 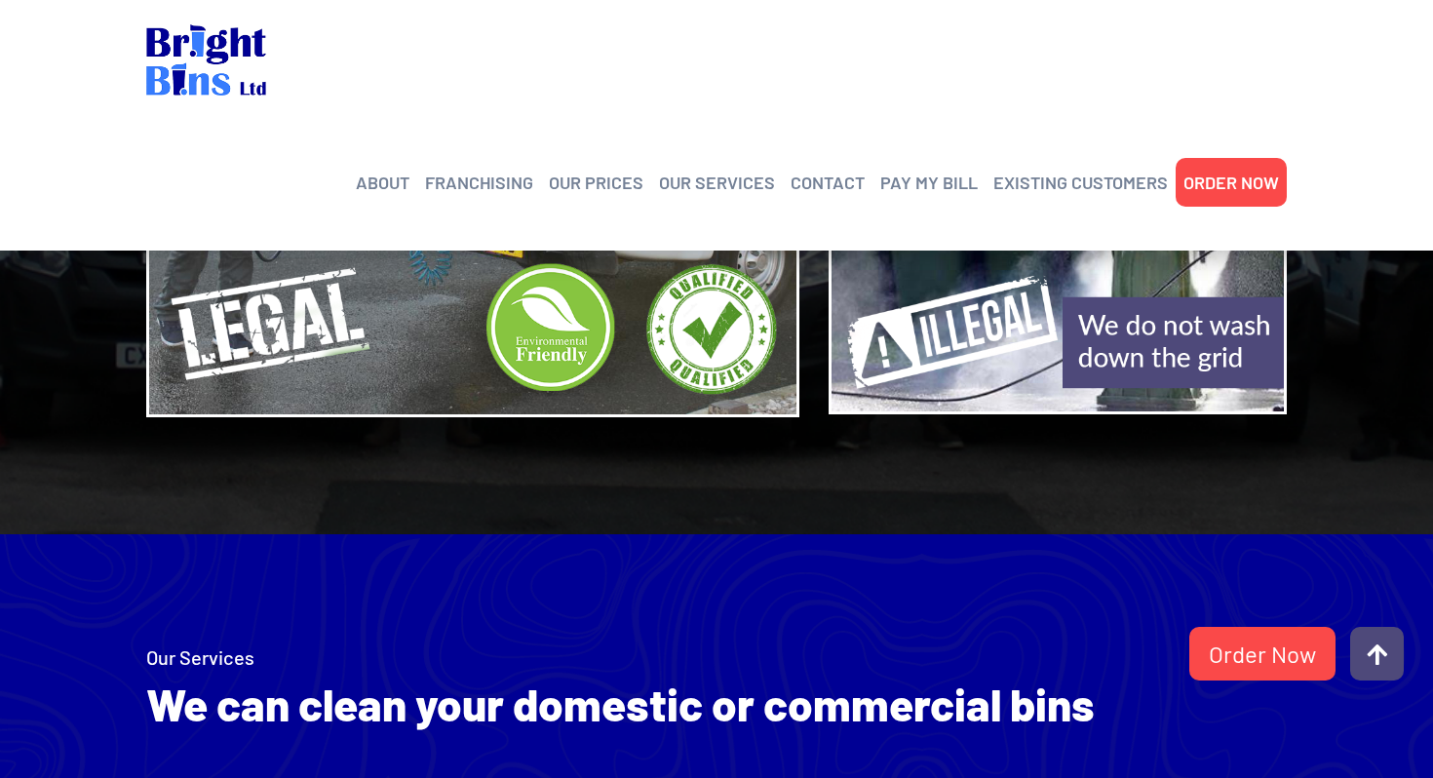 I want to click on h4: Our Services, so click(x=620, y=657).